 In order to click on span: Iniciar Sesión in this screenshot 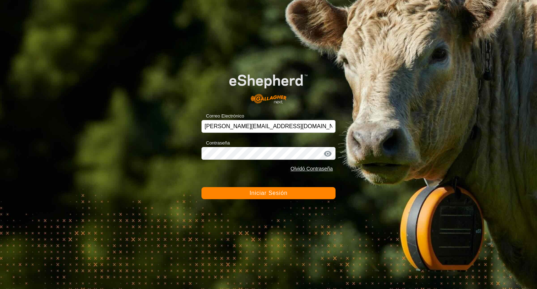, I will do `click(268, 193)`.